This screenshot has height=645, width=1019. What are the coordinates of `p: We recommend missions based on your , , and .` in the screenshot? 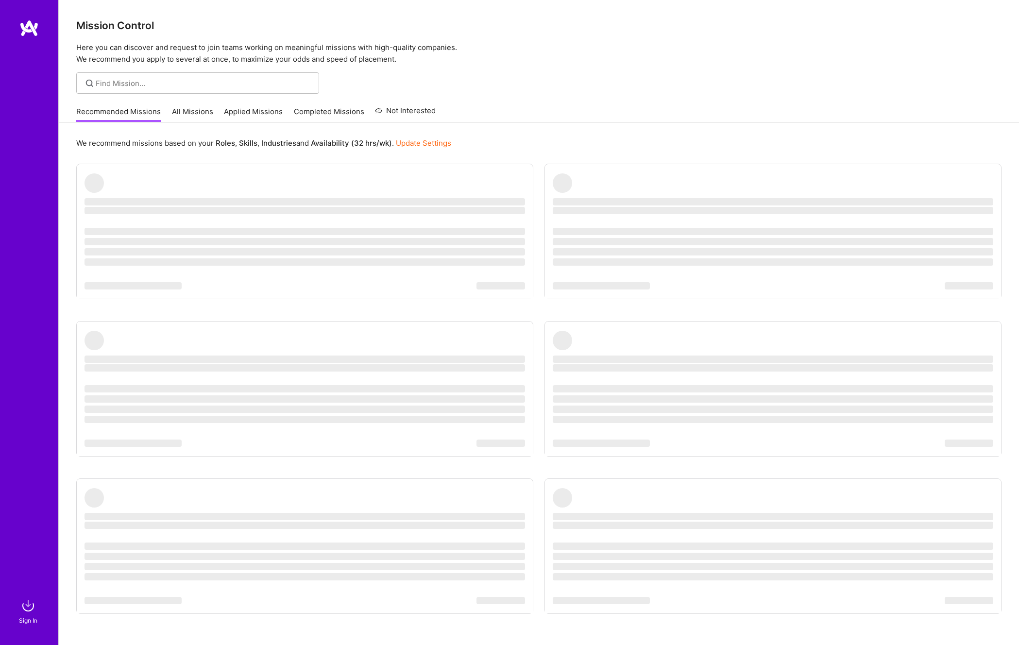 It's located at (264, 143).